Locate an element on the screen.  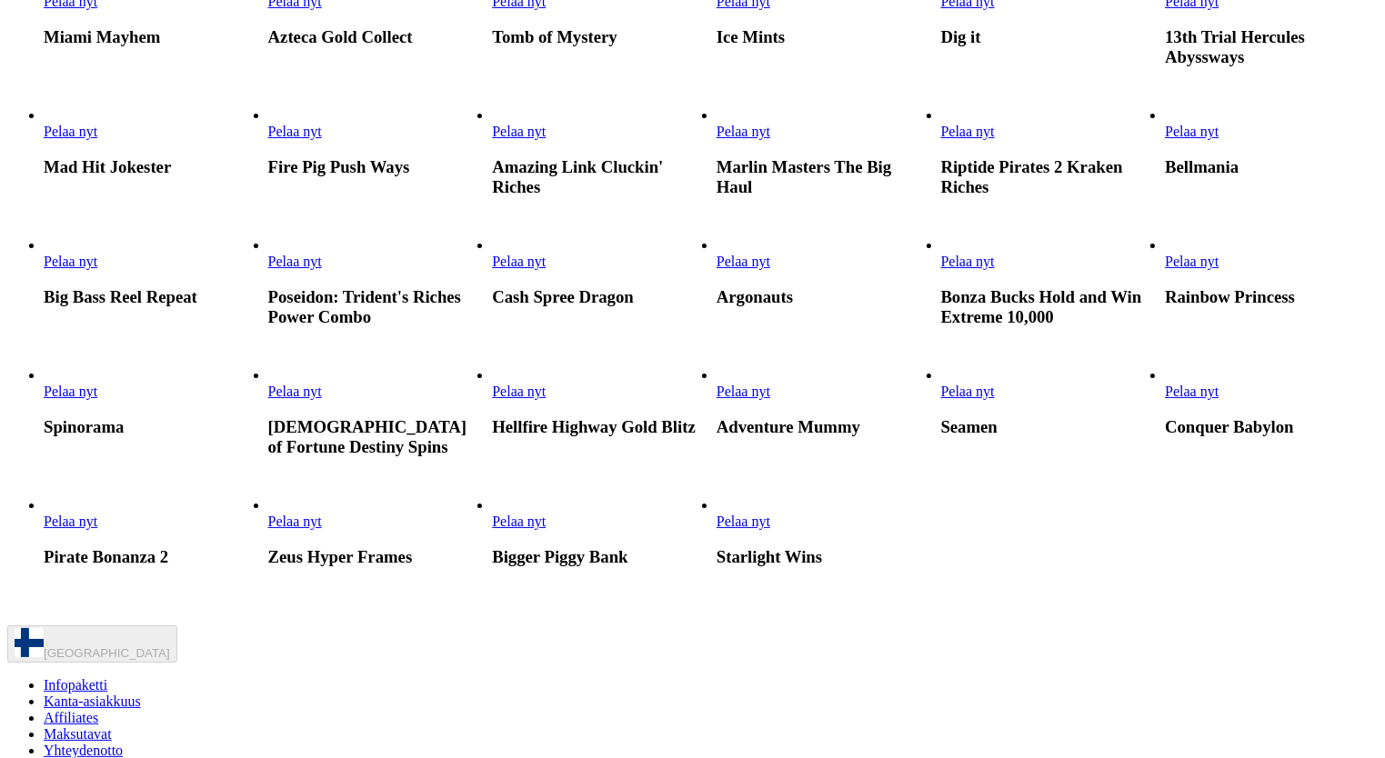
a: Seamen is located at coordinates (967, 391).